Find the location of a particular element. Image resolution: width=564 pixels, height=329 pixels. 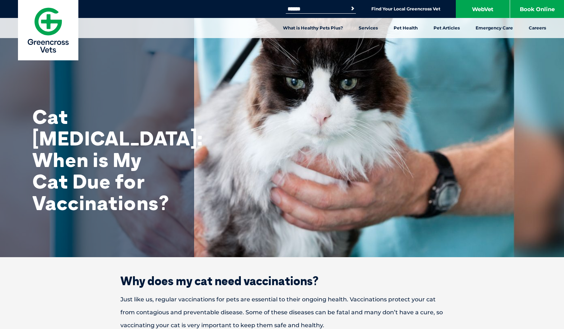

button: Search is located at coordinates (353, 9).